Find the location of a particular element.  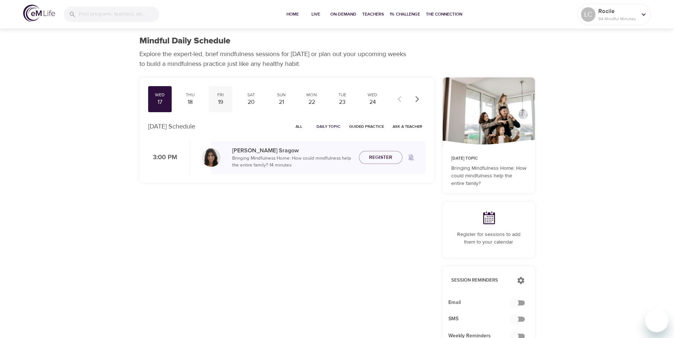

span: On-Demand is located at coordinates (343, 14).